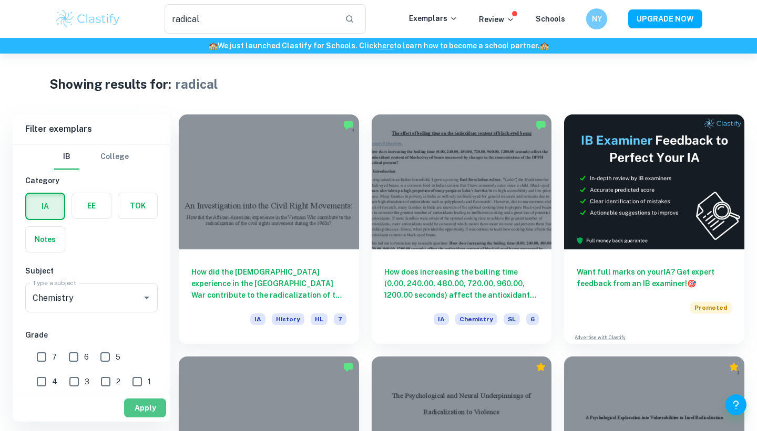 The width and height of the screenshot is (757, 431). Describe the element at coordinates (319, 320) in the screenshot. I see `span: HL` at that location.